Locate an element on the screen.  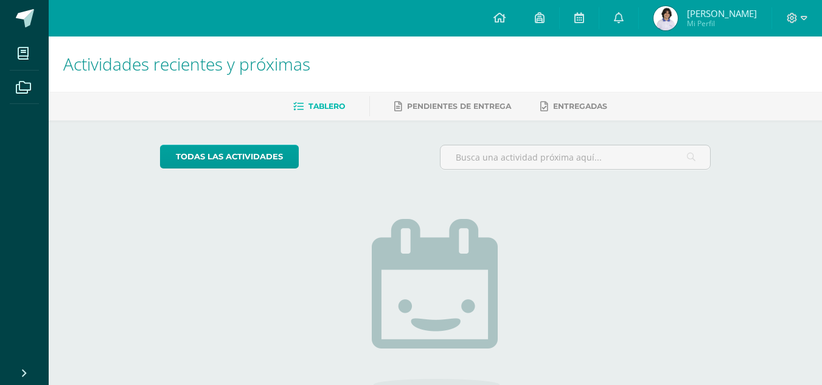
a: todas las Actividades is located at coordinates (229, 156).